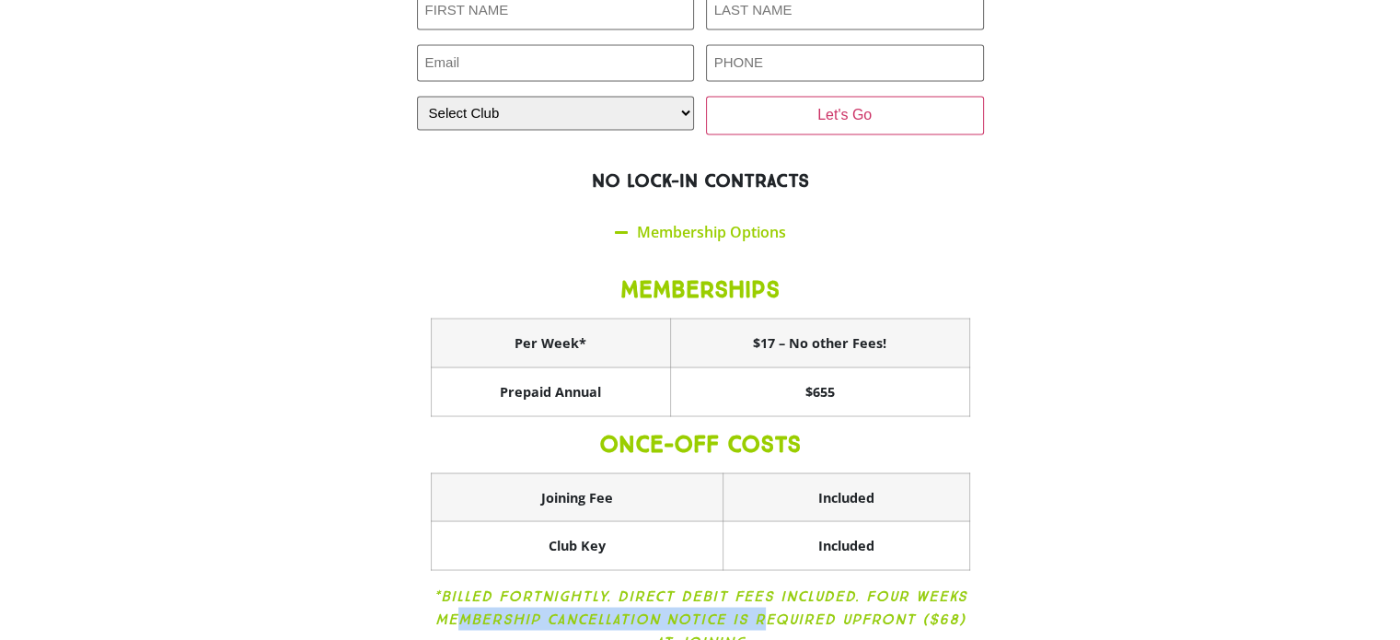 The height and width of the screenshot is (640, 1400). I want to click on th: Prepaid Annual, so click(550, 391).